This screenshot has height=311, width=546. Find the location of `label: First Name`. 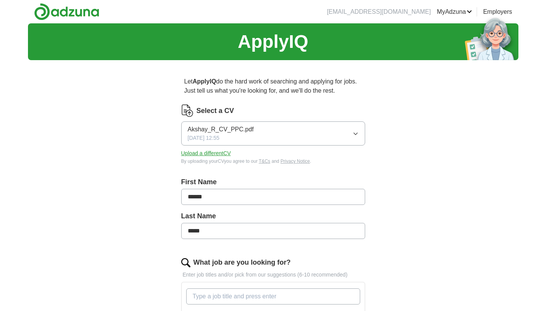

label: First Name is located at coordinates (273, 182).